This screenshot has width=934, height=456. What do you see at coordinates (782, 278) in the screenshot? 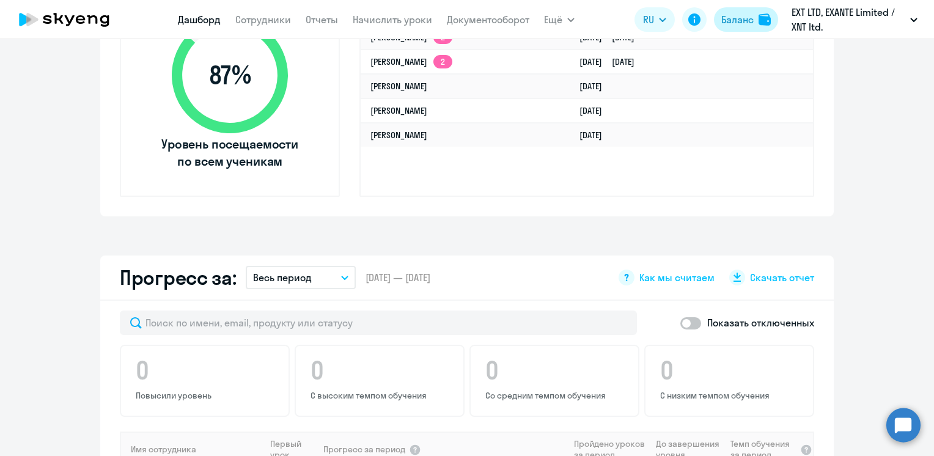
I see `span: Скачать отчет` at bounding box center [782, 278].